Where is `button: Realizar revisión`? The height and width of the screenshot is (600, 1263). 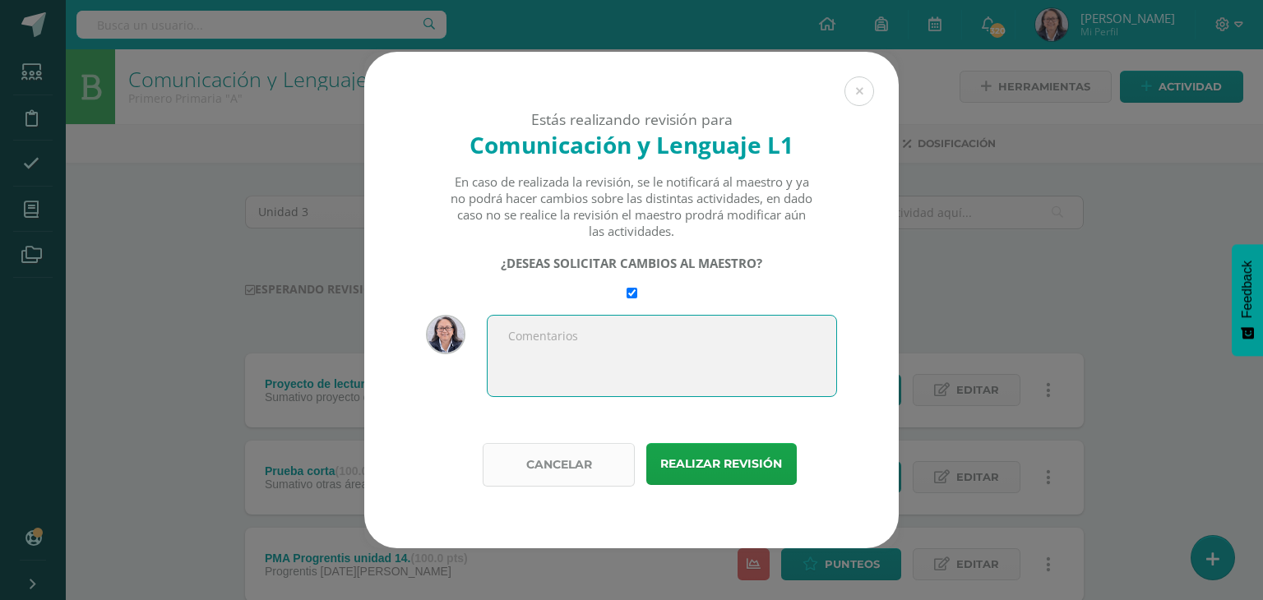
button: Realizar revisión is located at coordinates (721, 464).